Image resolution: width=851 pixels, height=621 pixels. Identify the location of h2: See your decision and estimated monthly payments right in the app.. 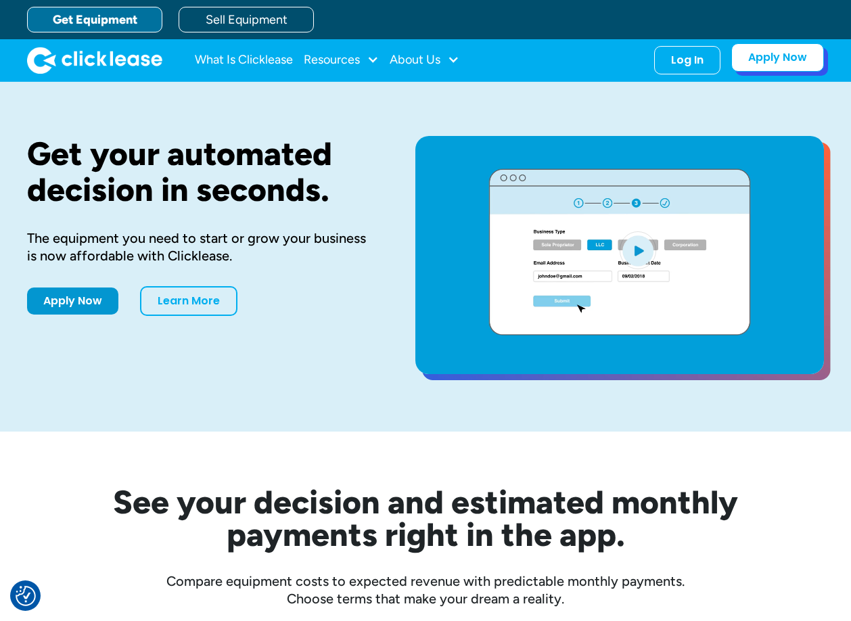
(425, 518).